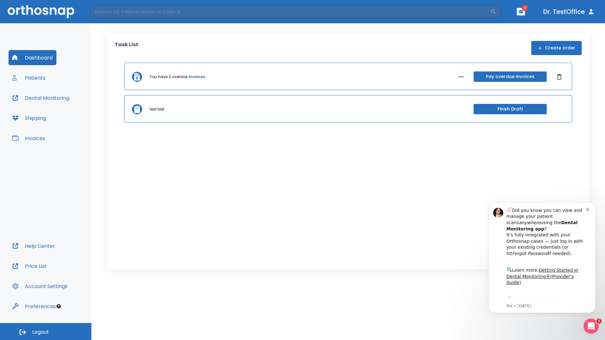  I want to click on a: Shipping, so click(29, 118).